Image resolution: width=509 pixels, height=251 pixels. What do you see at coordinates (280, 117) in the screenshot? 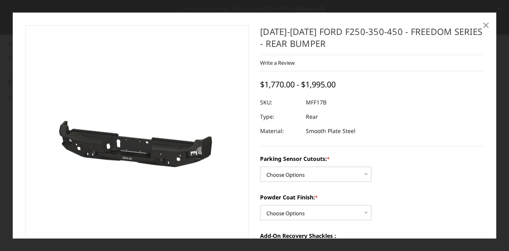
I see `dt: Type:` at bounding box center [280, 117].